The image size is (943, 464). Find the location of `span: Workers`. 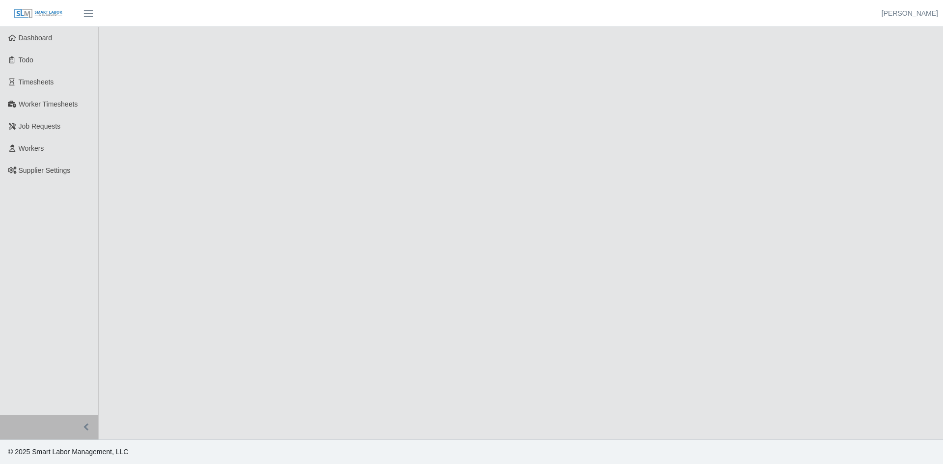

span: Workers is located at coordinates (31, 148).